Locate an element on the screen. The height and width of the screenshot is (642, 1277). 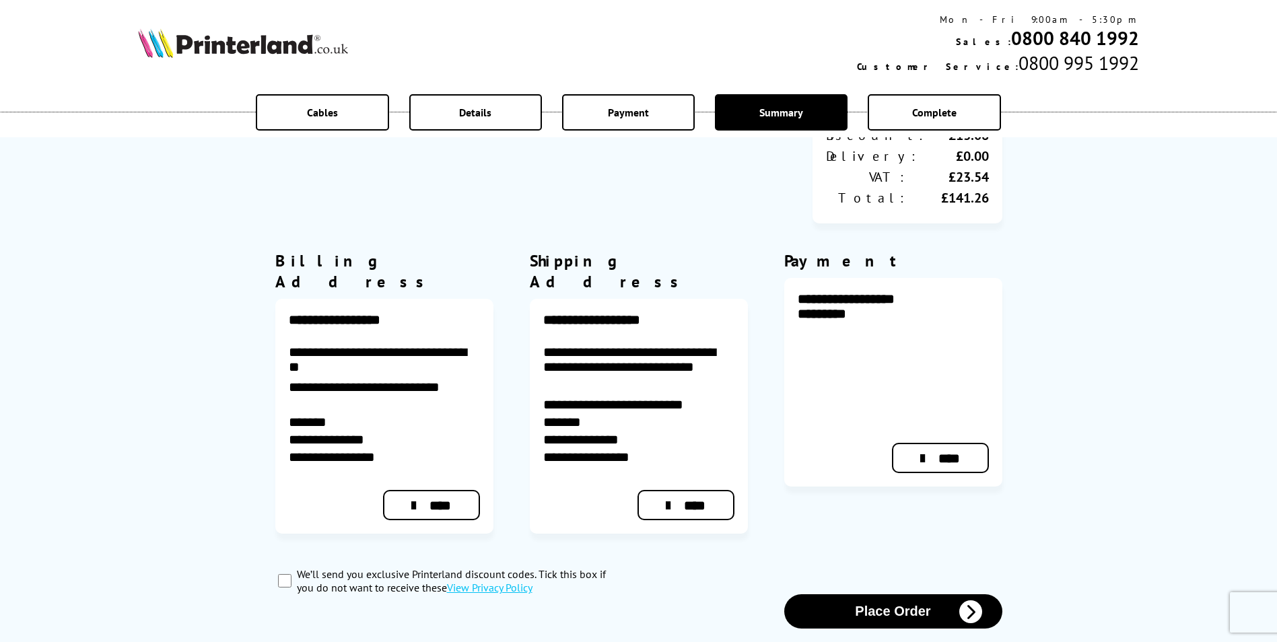
span: Customer Service: is located at coordinates (938, 67).